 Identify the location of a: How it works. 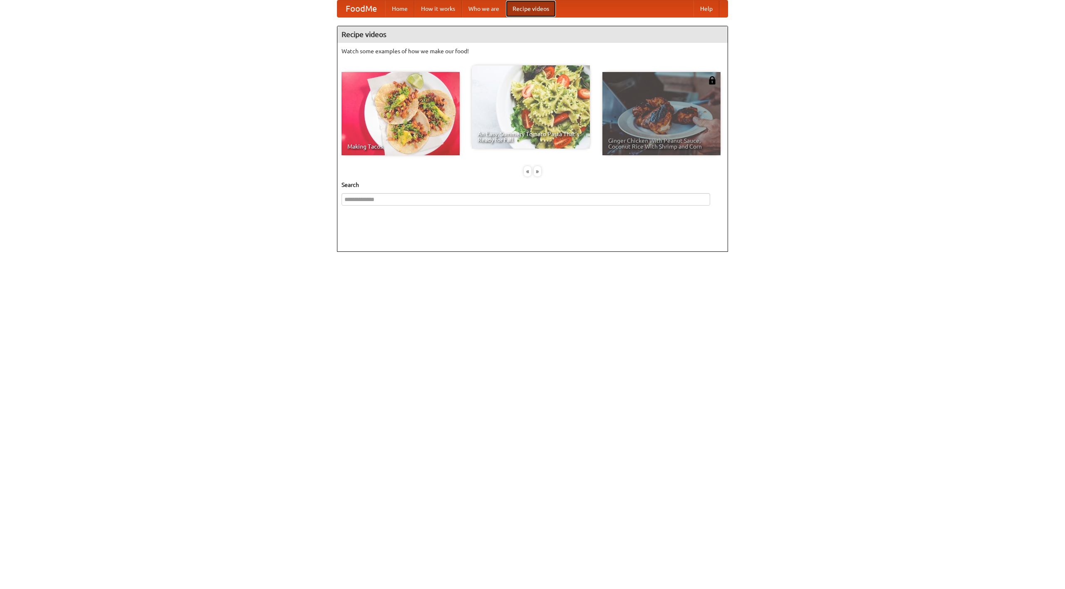
(438, 9).